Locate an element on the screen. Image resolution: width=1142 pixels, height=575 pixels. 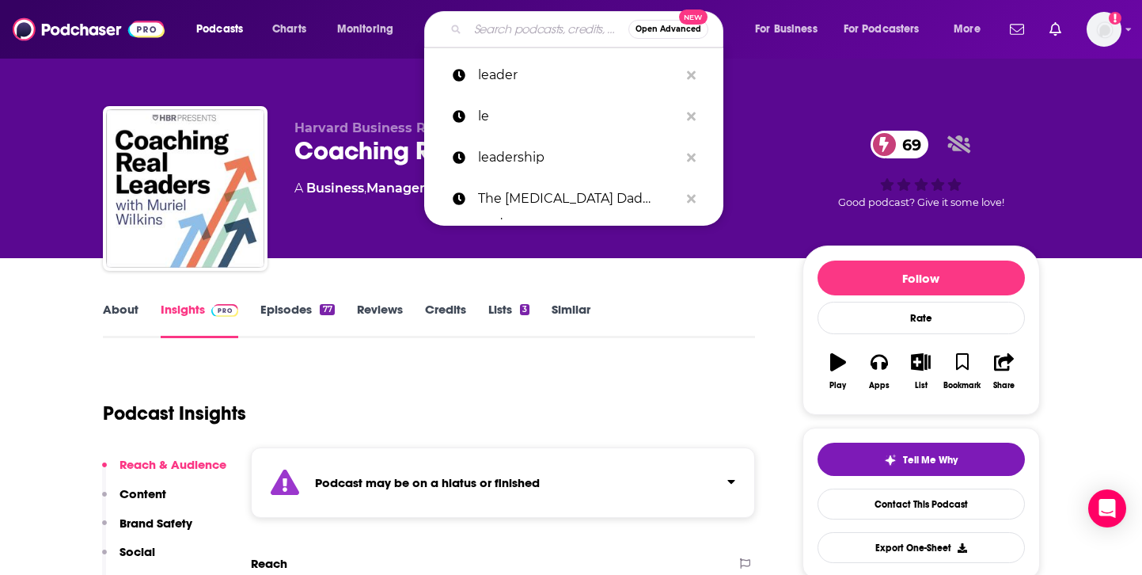
div: 77 is located at coordinates (327, 310).